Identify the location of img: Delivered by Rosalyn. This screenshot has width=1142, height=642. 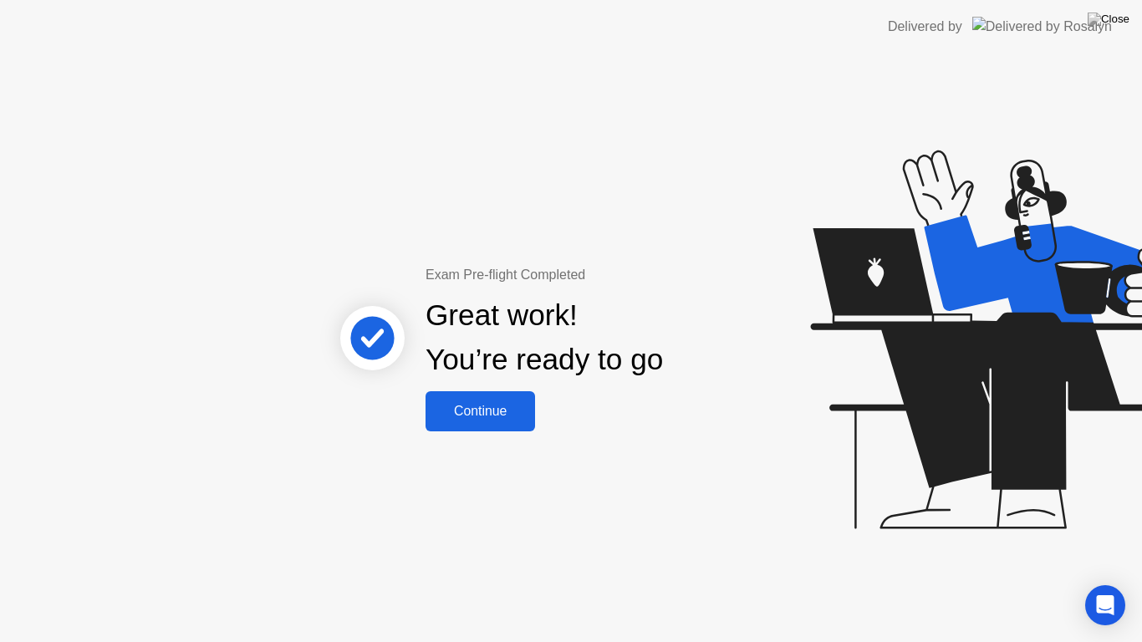
(1041, 26).